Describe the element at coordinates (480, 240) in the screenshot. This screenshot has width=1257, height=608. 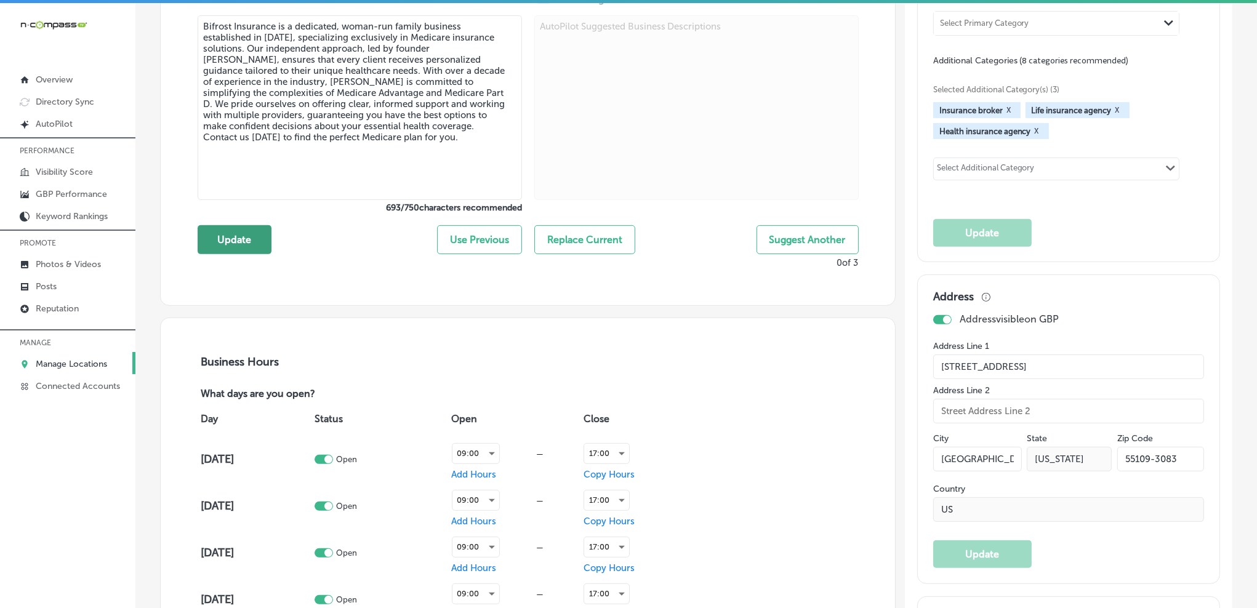
I see `button: Use Previous` at that location.